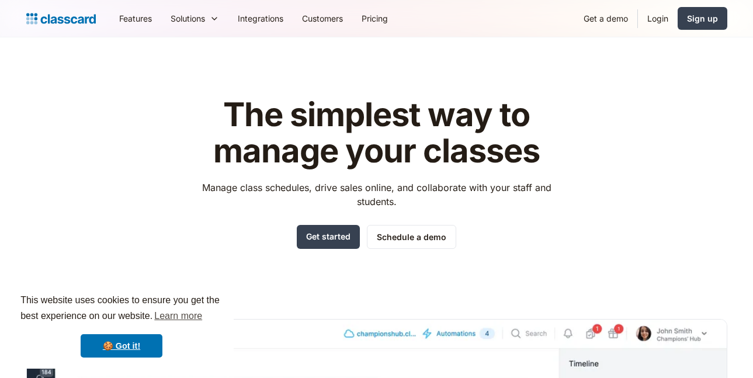 The width and height of the screenshot is (753, 378). Describe the element at coordinates (178, 316) in the screenshot. I see `a: learn more about cookies` at that location.